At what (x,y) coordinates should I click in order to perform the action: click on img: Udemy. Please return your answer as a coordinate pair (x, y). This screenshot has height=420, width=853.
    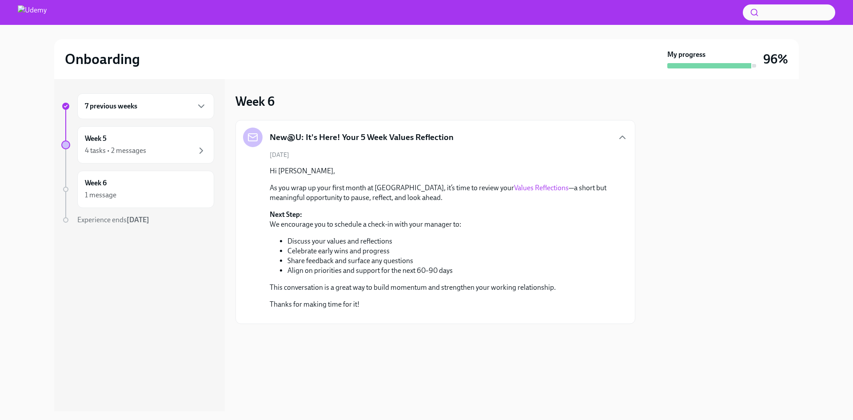
    Looking at the image, I should click on (32, 12).